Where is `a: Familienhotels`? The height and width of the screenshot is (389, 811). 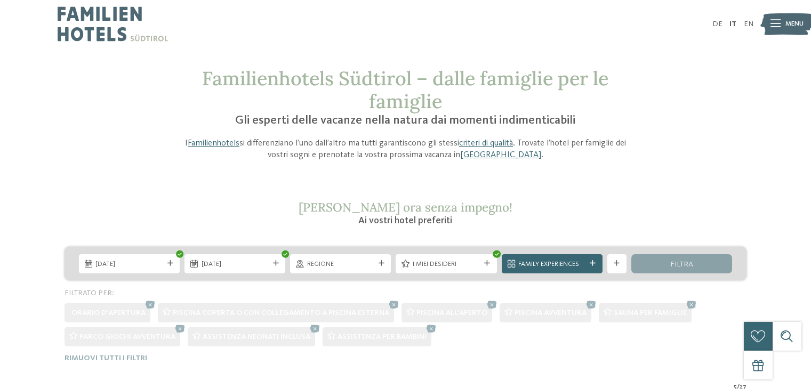 a: Familienhotels is located at coordinates (213, 143).